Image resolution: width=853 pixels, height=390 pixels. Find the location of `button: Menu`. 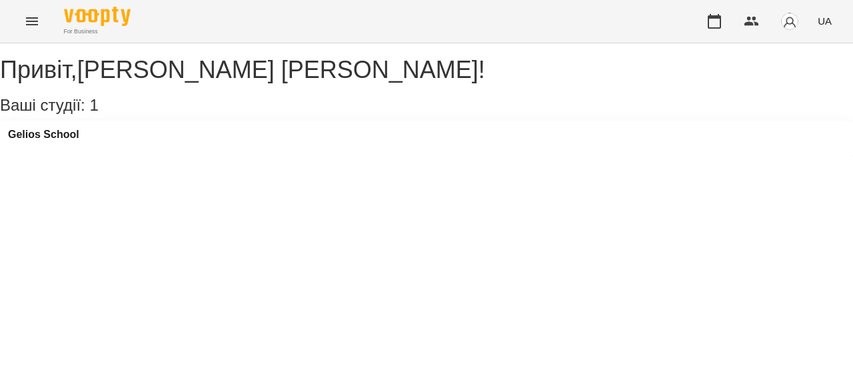

button: Menu is located at coordinates (32, 21).